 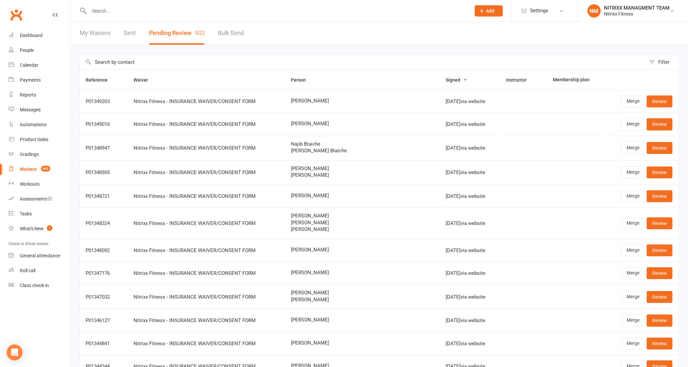 What do you see at coordinates (277, 11) in the screenshot?
I see `input: Search...` at bounding box center [277, 11].